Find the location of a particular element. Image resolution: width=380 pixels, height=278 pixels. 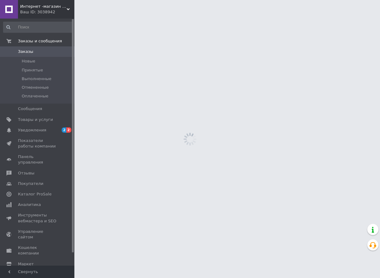

span: Выполненные is located at coordinates (37, 79).